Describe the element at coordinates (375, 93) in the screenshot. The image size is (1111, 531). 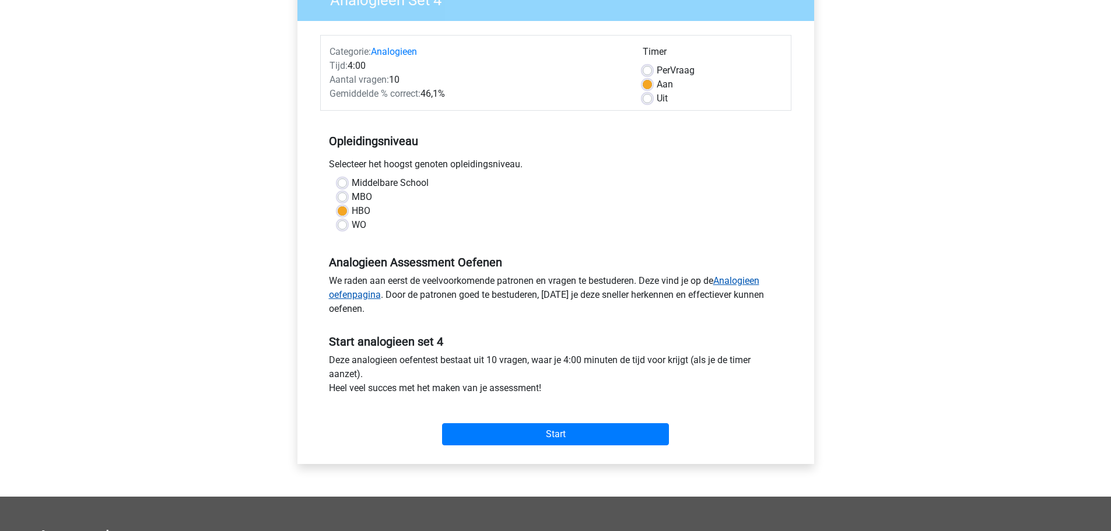
I see `span: Gemiddelde % correct:` at that location.